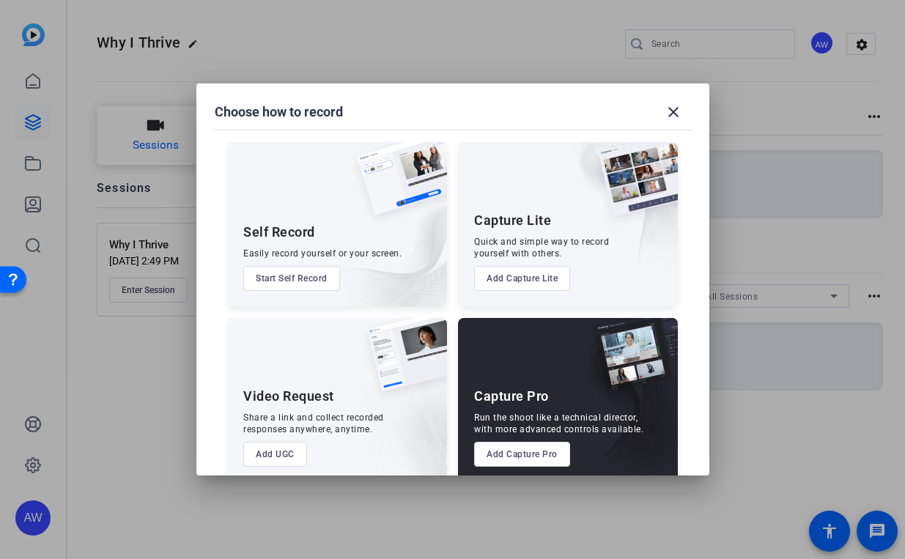 The width and height of the screenshot is (905, 559). Describe the element at coordinates (512, 396) in the screenshot. I see `div: Capture Pro` at that location.